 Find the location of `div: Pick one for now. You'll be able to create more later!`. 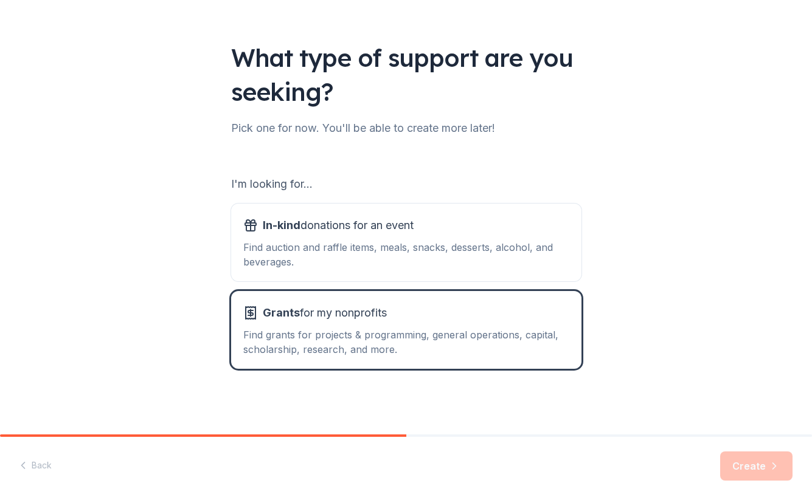

div: Pick one for now. You'll be able to create more later! is located at coordinates (406, 128).